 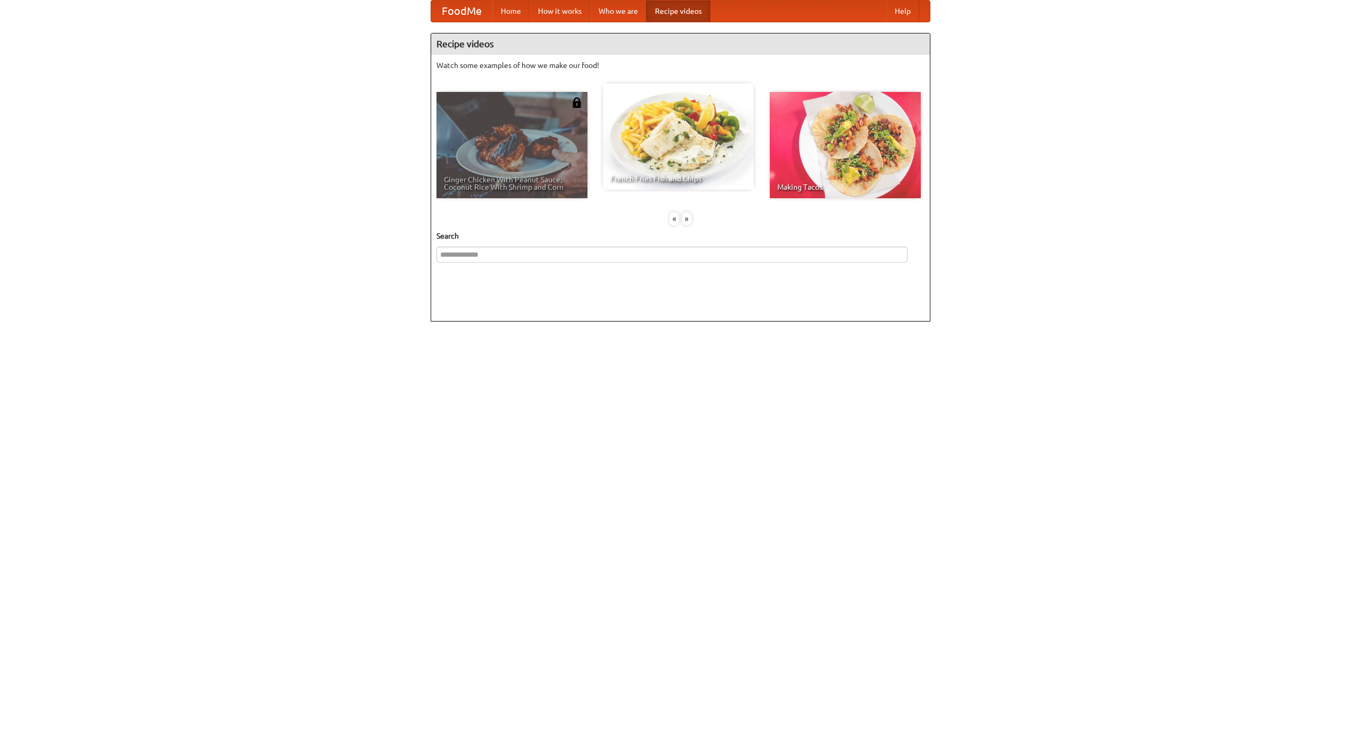 What do you see at coordinates (678, 179) in the screenshot?
I see `span: French Fries Fish and Chips` at bounding box center [678, 179].